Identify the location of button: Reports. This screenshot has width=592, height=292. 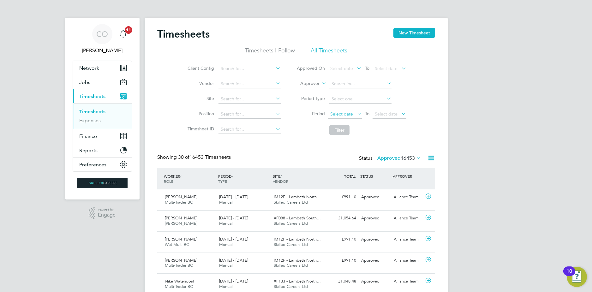
(102, 150).